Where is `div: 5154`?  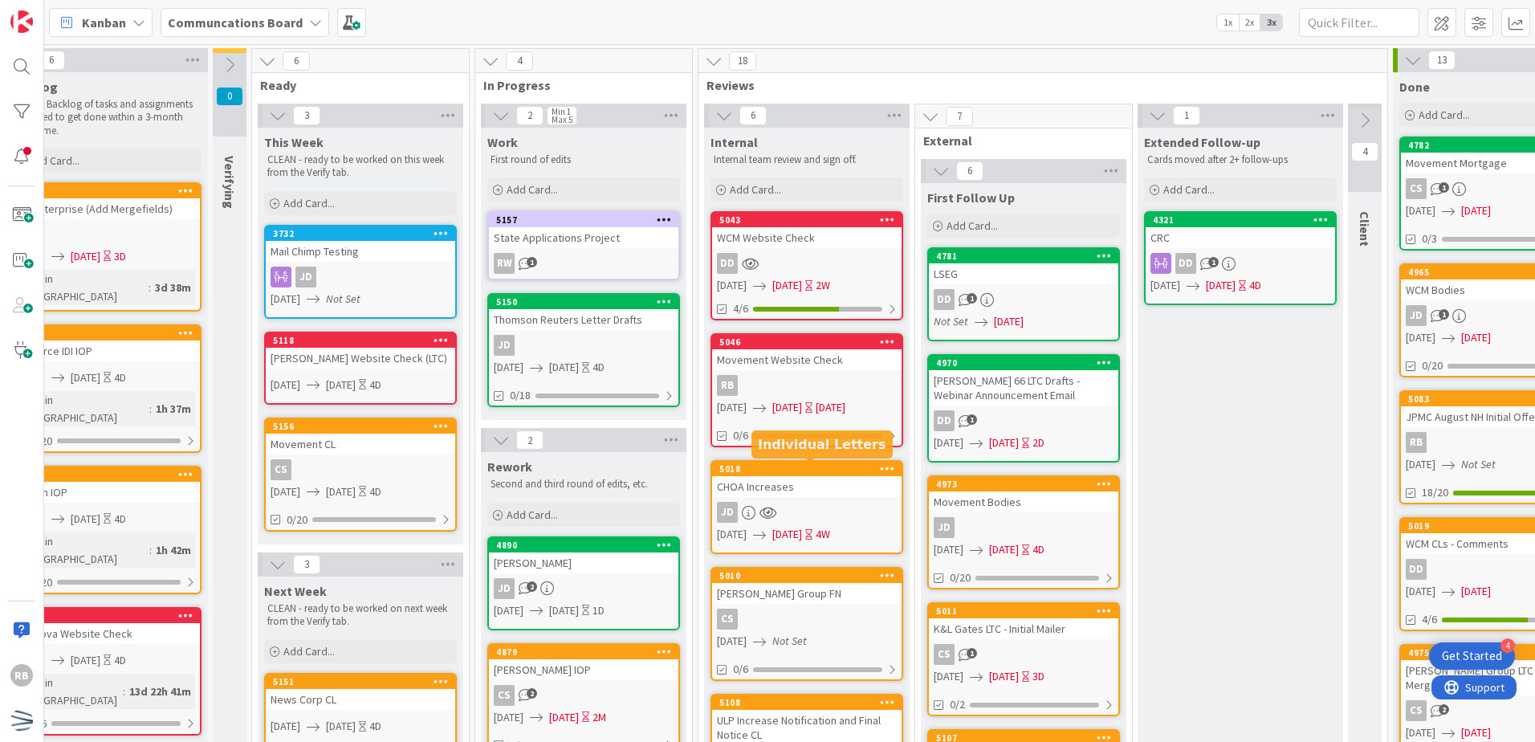 div: 5154 is located at coordinates (108, 333).